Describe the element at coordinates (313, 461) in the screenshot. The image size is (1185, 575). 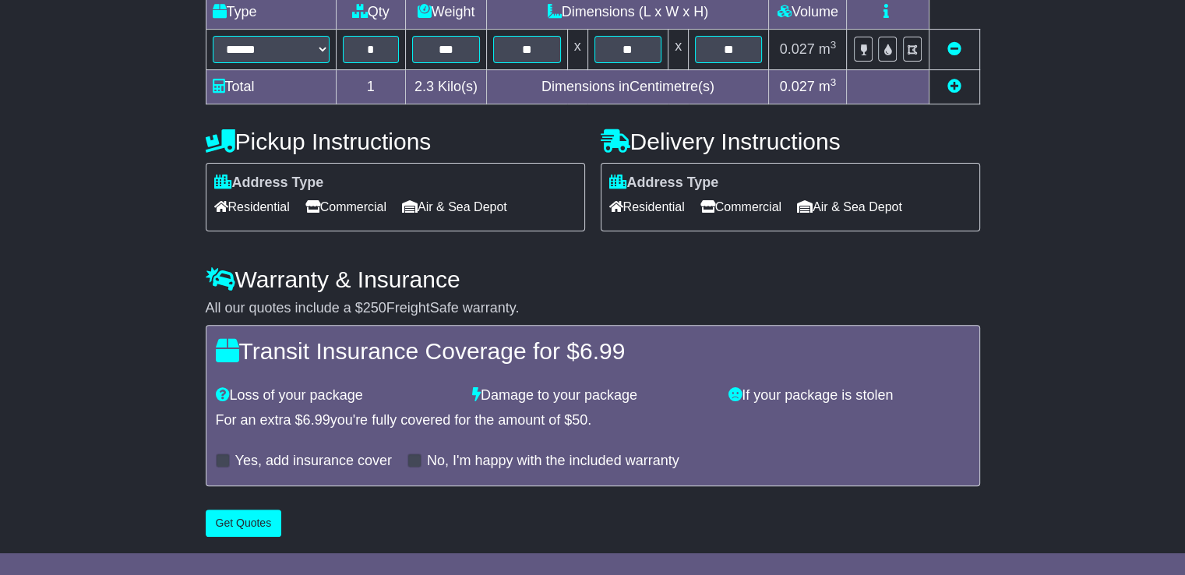
I see `label: Yes, add insurance cover` at that location.